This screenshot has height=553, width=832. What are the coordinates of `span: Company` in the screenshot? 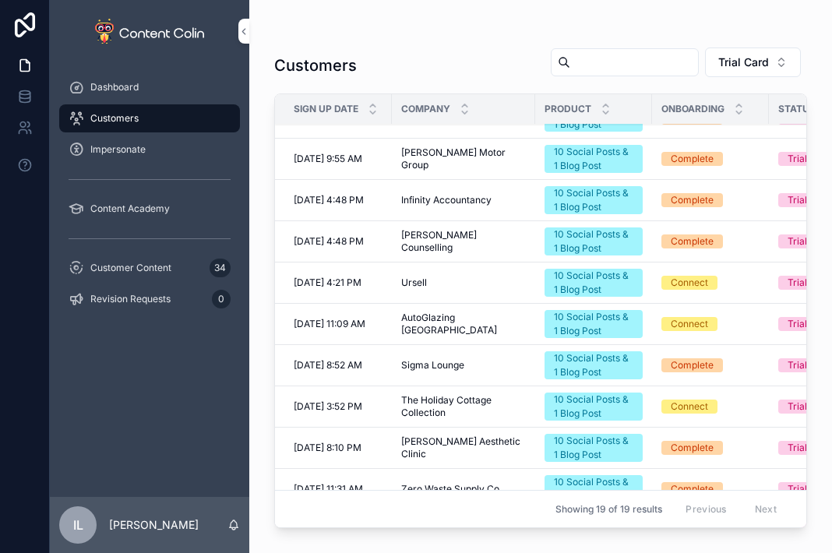 It's located at (425, 109).